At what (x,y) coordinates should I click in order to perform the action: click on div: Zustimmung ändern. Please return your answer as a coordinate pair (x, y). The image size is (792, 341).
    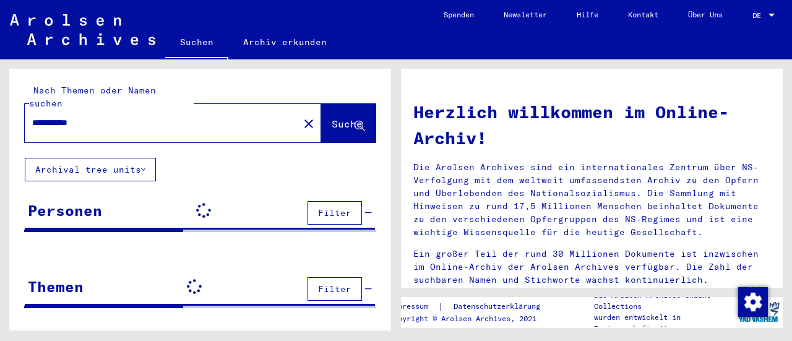
    Looking at the image, I should click on (752, 301).